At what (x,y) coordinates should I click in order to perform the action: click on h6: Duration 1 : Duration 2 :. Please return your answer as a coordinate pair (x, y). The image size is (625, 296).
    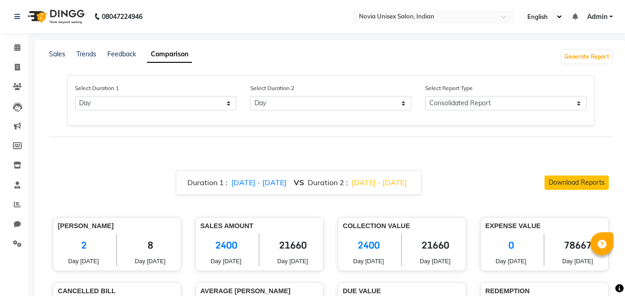
    Looking at the image, I should click on (299, 183).